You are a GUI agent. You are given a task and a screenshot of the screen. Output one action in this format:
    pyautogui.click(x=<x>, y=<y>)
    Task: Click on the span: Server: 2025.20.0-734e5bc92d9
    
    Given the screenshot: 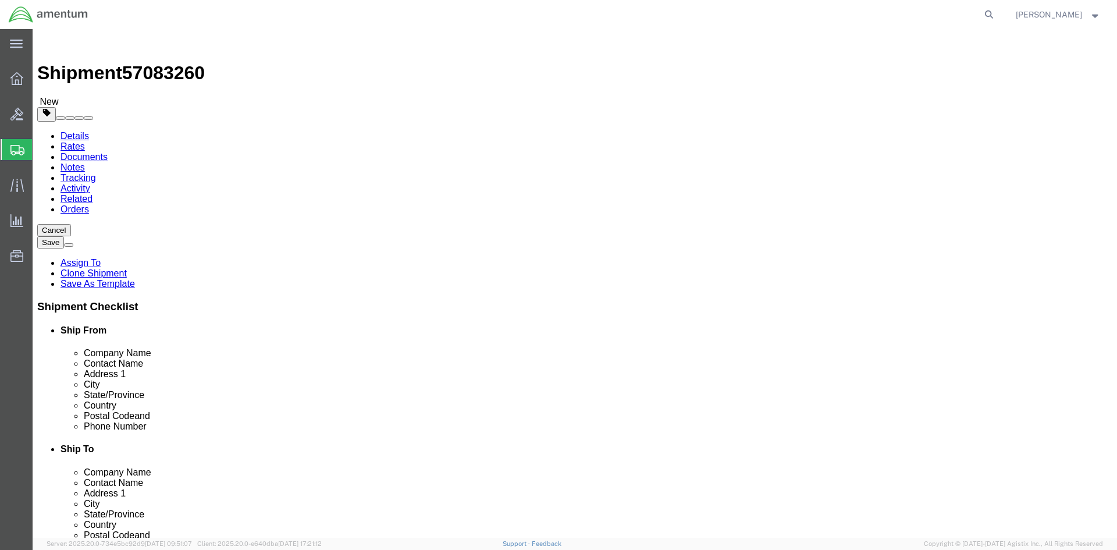 What is the action you would take?
    pyautogui.click(x=119, y=543)
    